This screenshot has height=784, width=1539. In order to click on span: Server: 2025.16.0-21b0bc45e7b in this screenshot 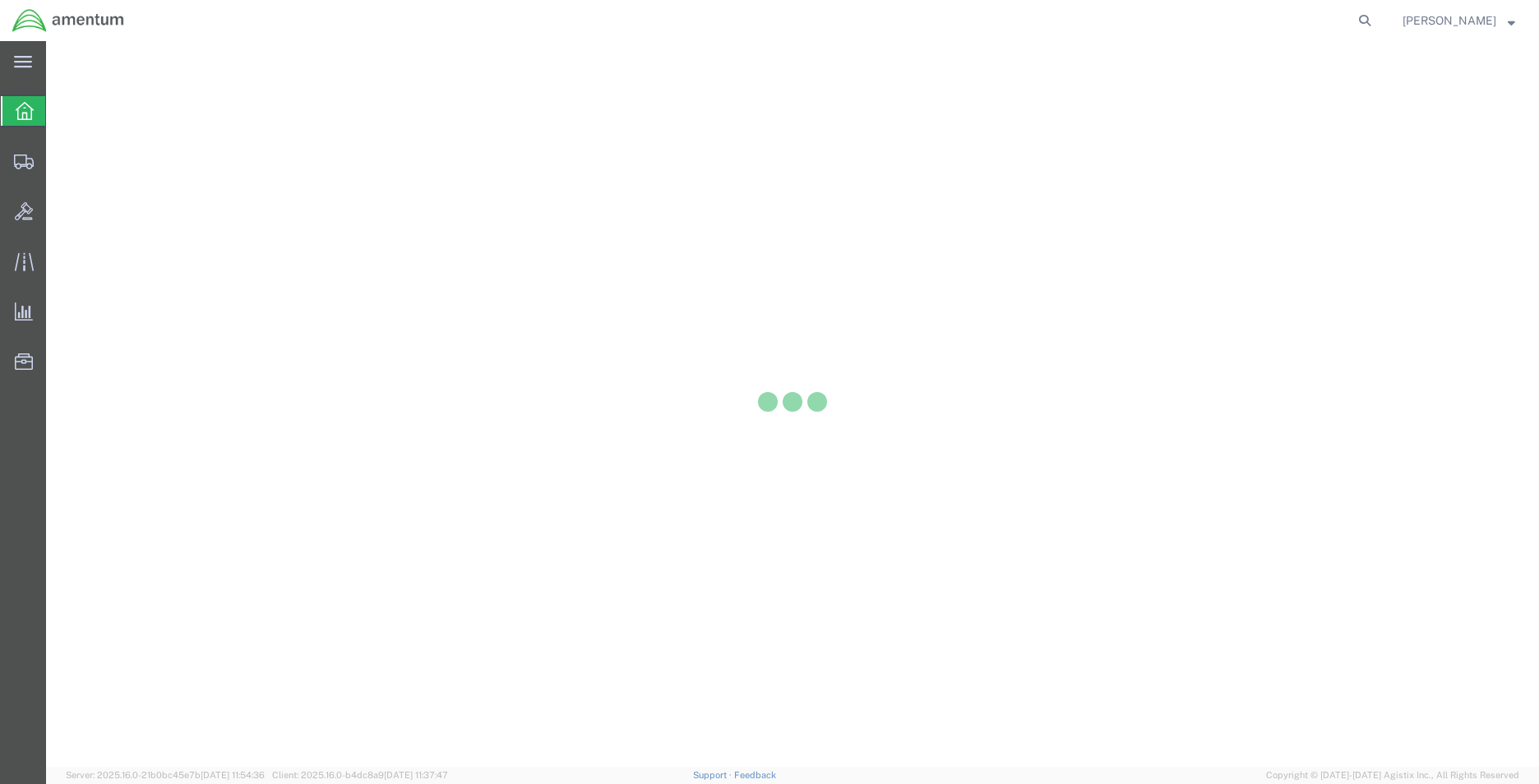, I will do `click(166, 775)`.